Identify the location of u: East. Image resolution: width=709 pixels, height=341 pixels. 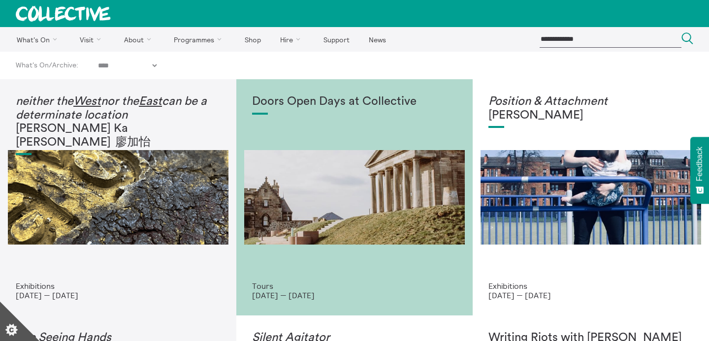
(150, 101).